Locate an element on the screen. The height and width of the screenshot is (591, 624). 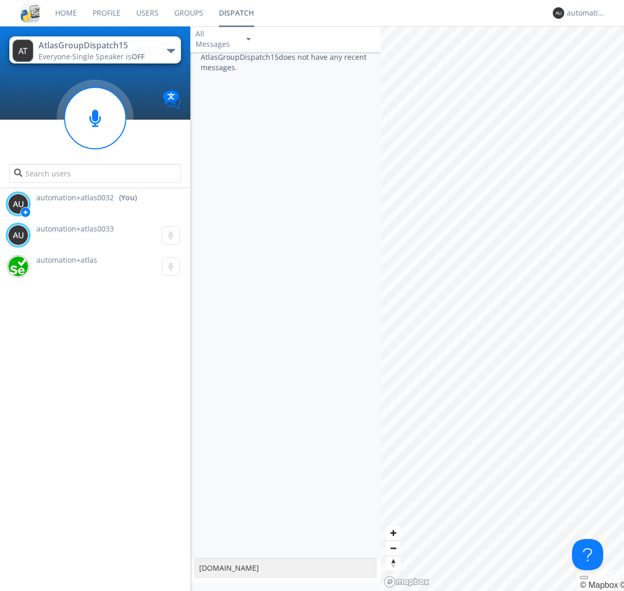
img: Translation enabled is located at coordinates (172, 99).